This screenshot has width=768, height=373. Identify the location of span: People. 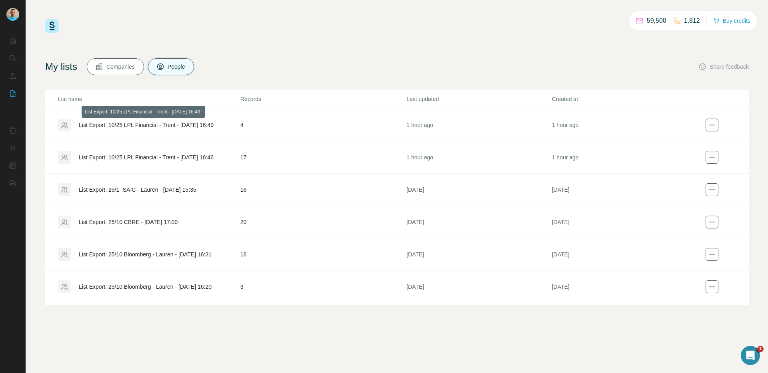
(177, 67).